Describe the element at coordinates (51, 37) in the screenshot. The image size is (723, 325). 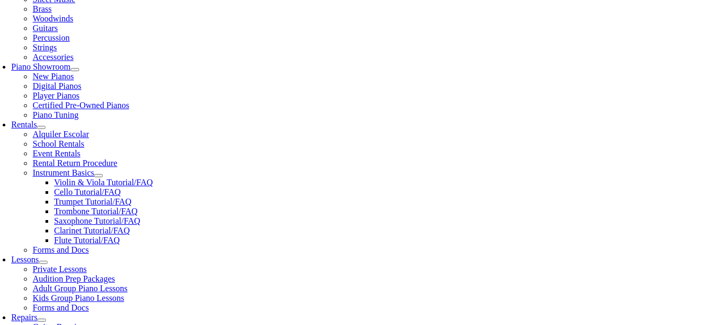
I see `span: Percussion` at that location.